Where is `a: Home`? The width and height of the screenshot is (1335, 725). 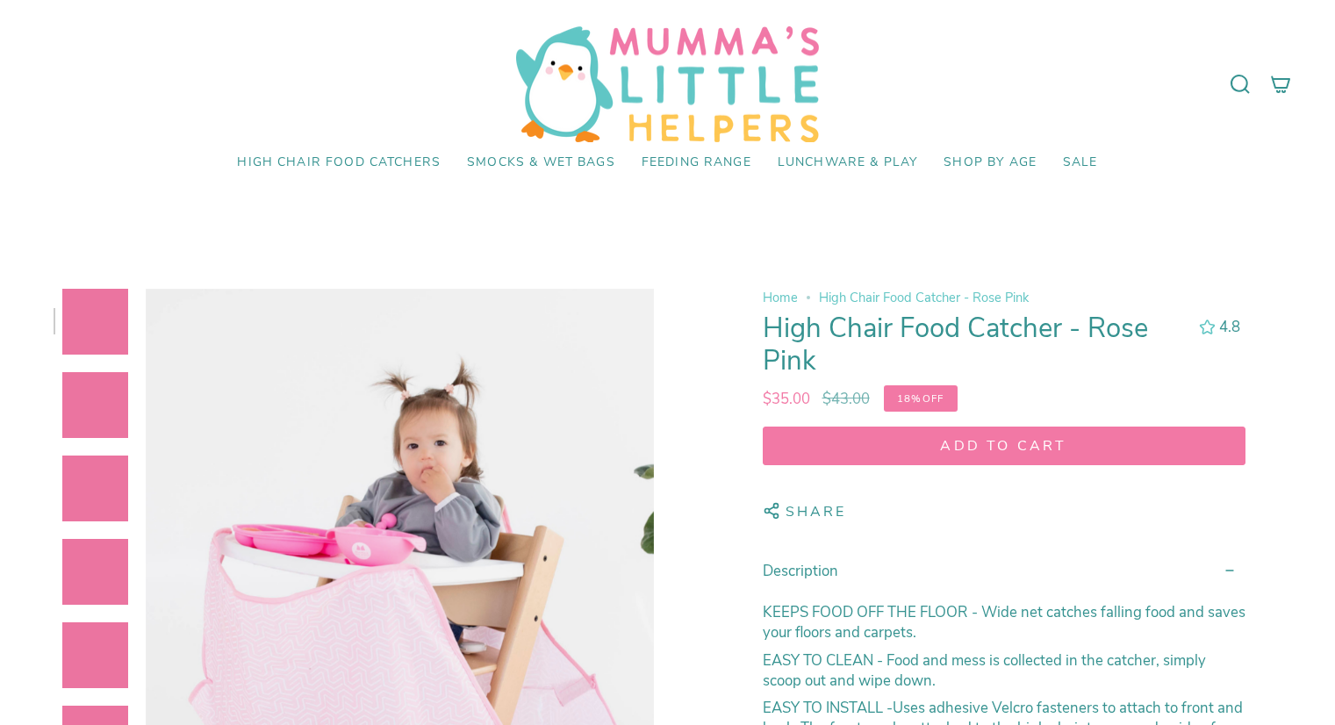 a: Home is located at coordinates (780, 298).